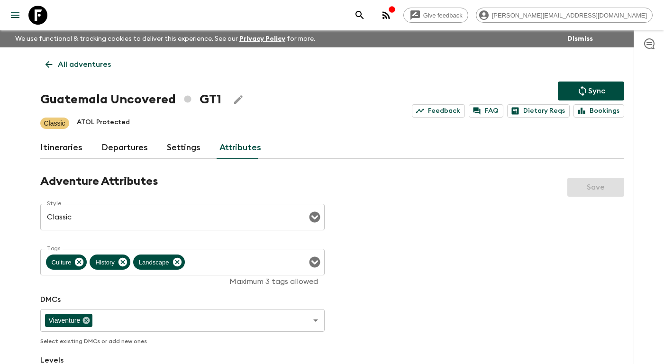 The width and height of the screenshot is (664, 364). What do you see at coordinates (165, 39) in the screenshot?
I see `p: We use functional & tracking cookies to deliver this experience. See our for more.` at bounding box center [165, 39].